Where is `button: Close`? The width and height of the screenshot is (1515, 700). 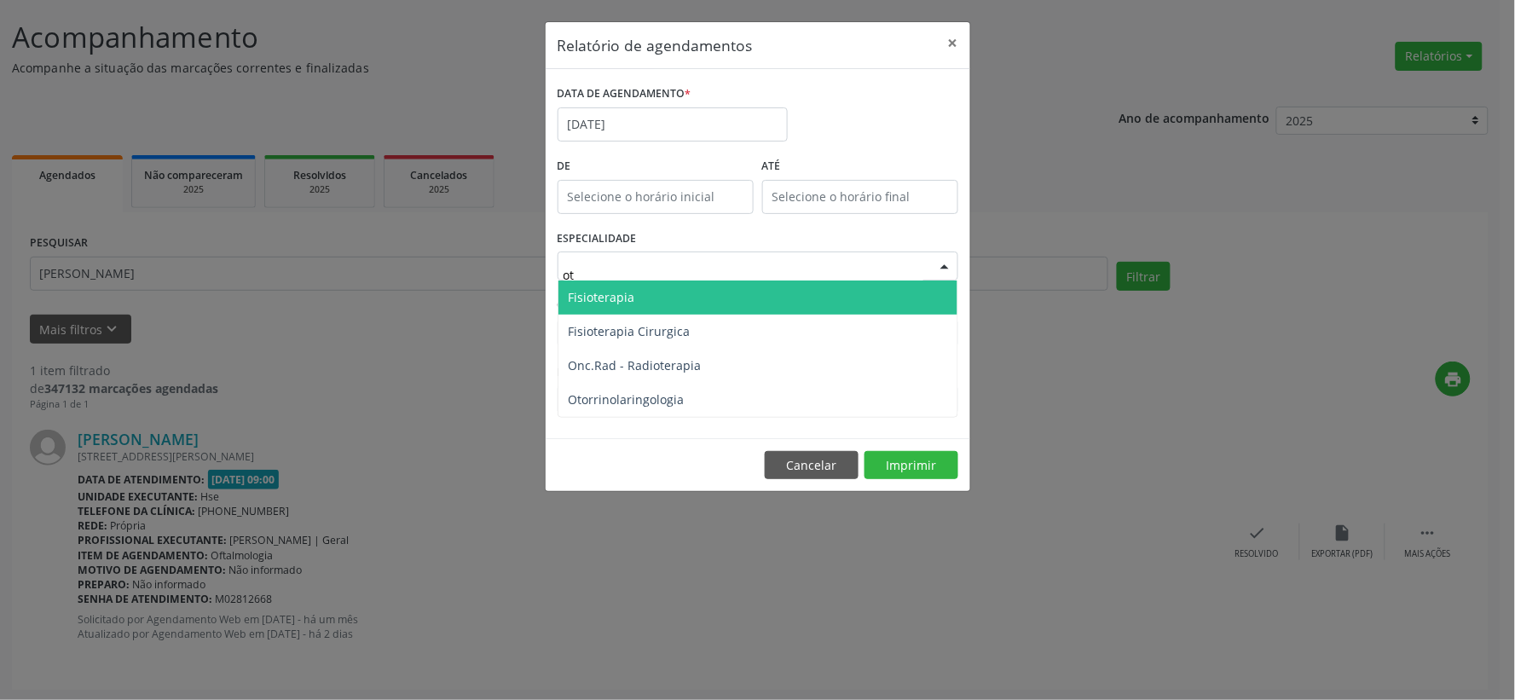
button: Close is located at coordinates (953, 43).